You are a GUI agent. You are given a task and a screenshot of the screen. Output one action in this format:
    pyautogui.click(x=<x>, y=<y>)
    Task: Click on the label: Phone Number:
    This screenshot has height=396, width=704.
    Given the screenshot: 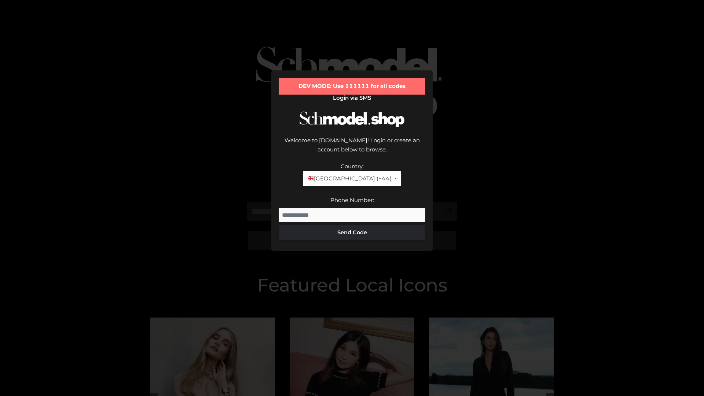 What is the action you would take?
    pyautogui.click(x=352, y=200)
    